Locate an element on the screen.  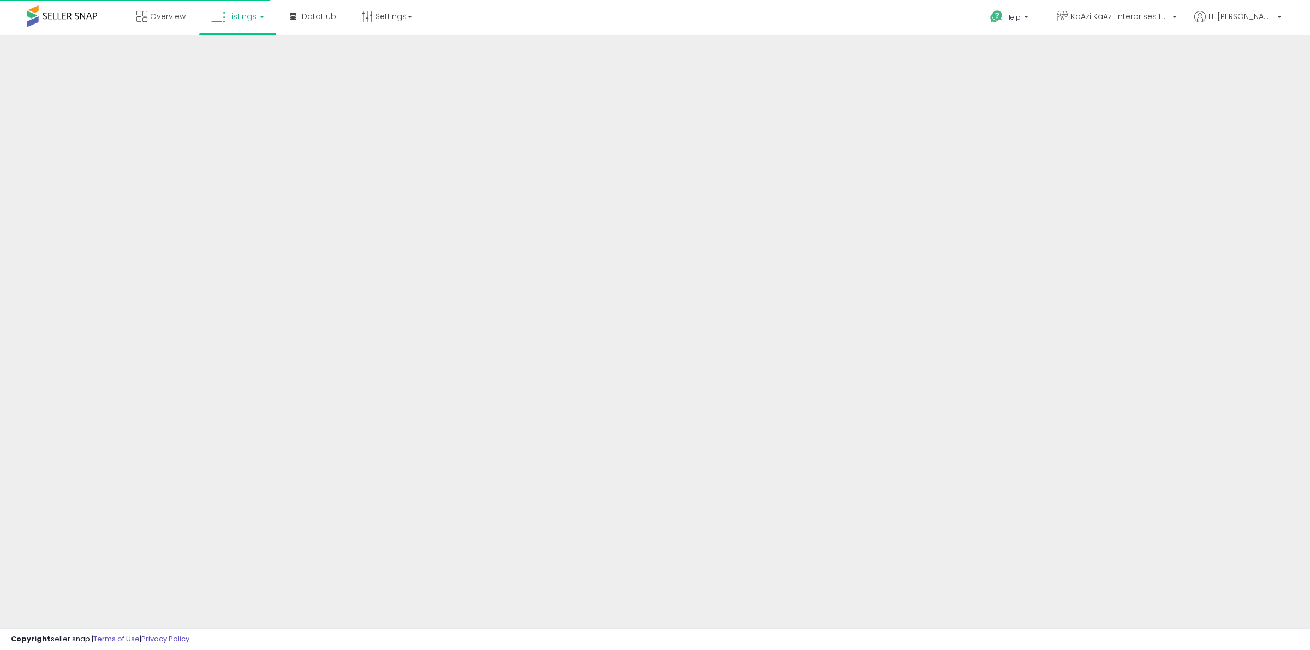
span: KaAzi KaAz Enterprises LLC is located at coordinates (1120, 16).